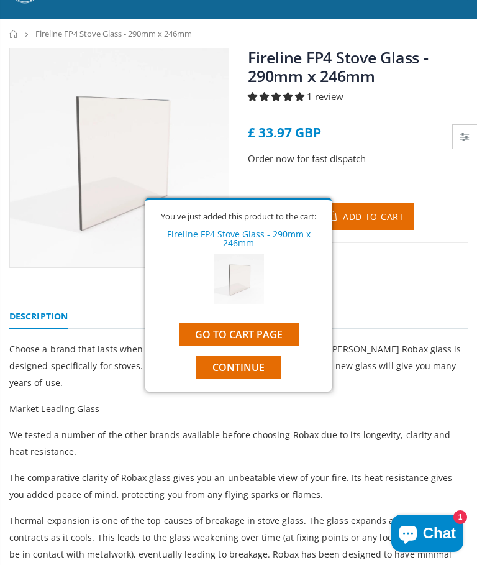 The image size is (477, 565). Describe the element at coordinates (365, 216) in the screenshot. I see `button: Add to Cart` at that location.